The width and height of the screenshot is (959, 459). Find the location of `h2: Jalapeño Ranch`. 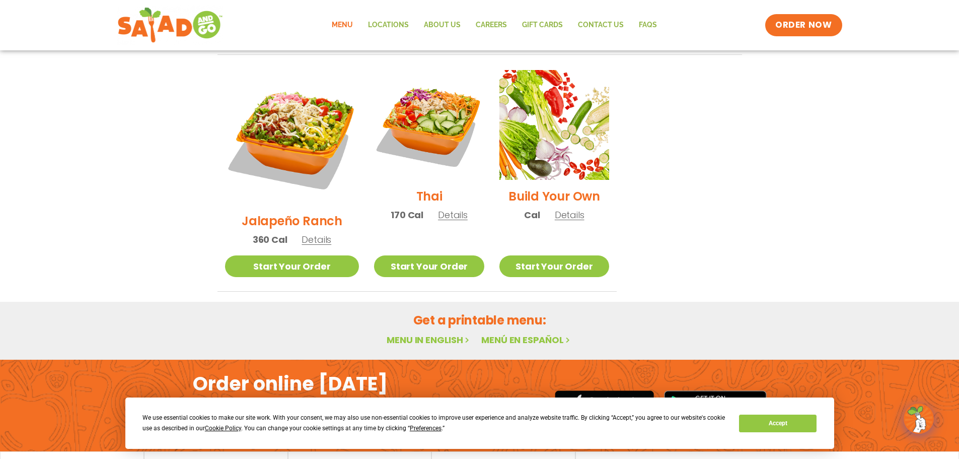

h2: Jalapeño Ranch is located at coordinates (292, 220).